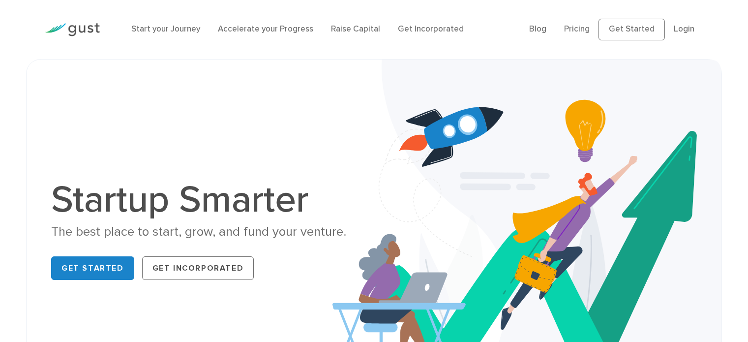 This screenshot has height=342, width=748. Describe the element at coordinates (577, 29) in the screenshot. I see `a: Pricing` at that location.